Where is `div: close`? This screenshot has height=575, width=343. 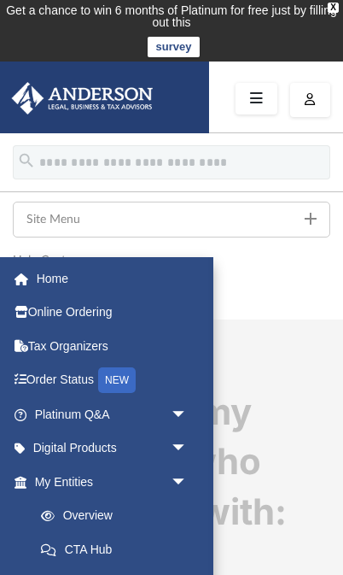 div: close is located at coordinates (333, 8).